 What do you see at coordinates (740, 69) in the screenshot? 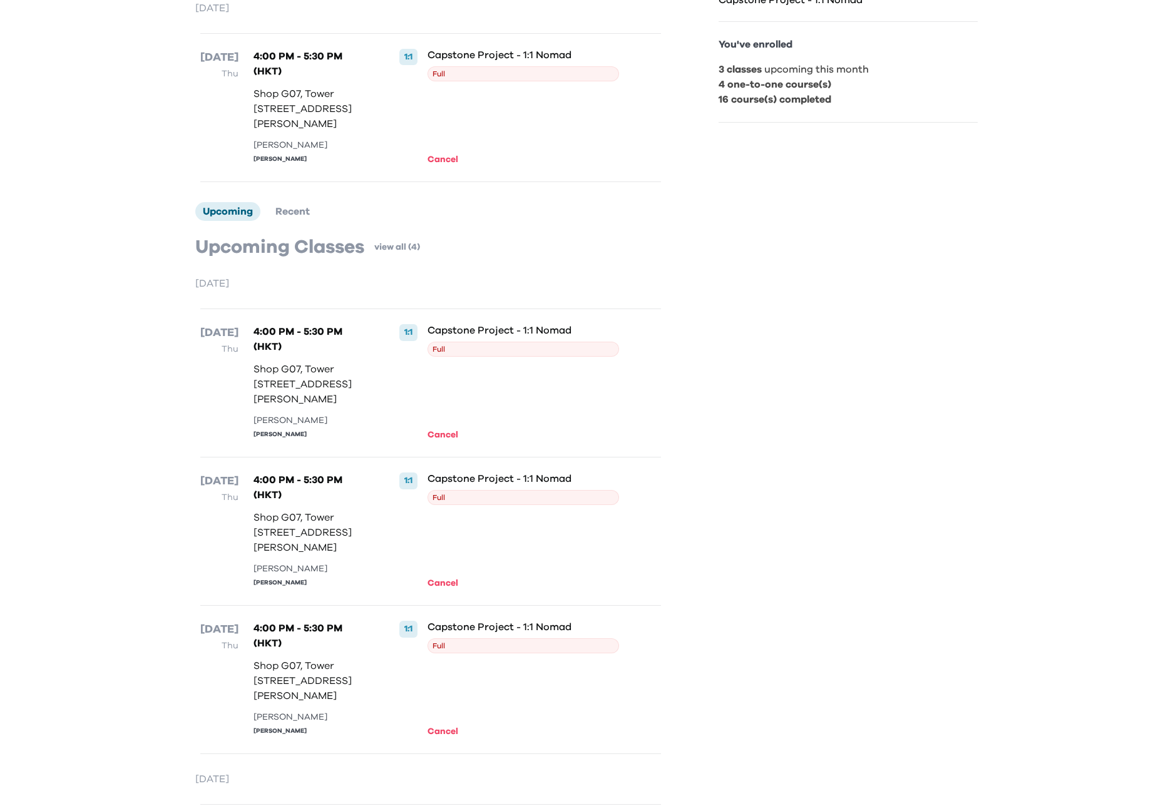
I see `b: 3 classes` at bounding box center [740, 69].